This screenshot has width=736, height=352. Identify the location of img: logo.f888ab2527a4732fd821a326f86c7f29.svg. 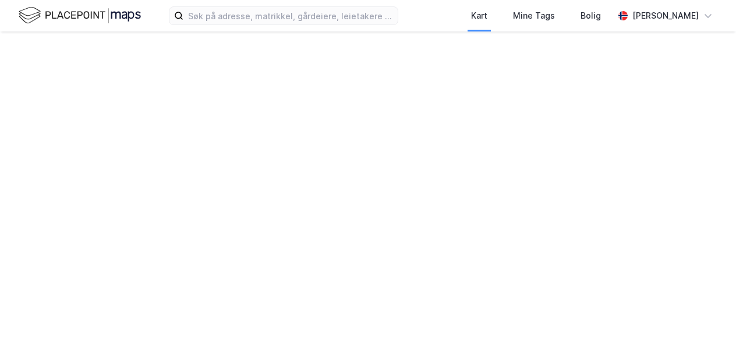
(80, 15).